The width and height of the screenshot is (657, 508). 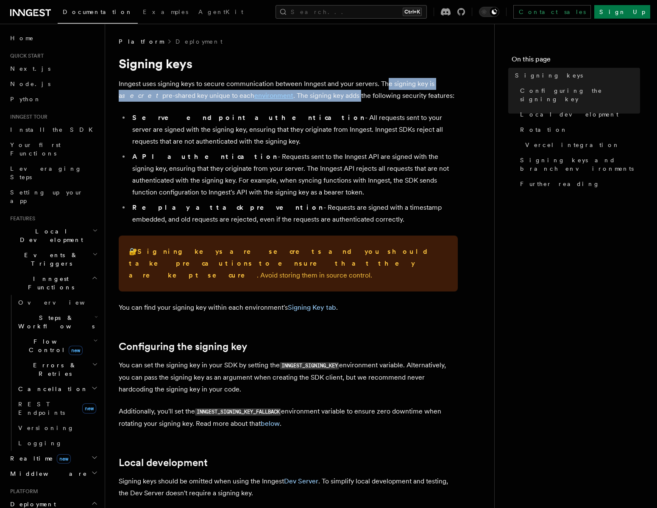 I want to click on span: Signing keys and branch environments, so click(x=580, y=164).